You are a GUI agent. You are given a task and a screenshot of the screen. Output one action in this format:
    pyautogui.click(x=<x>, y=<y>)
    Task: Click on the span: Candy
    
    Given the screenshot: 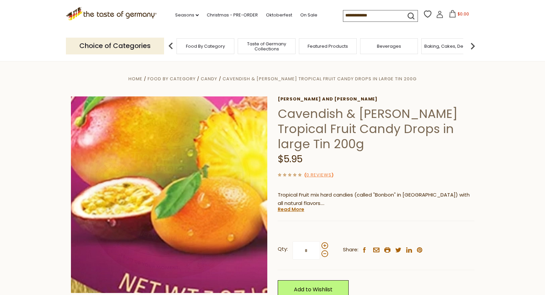 What is the action you would take?
    pyautogui.click(x=209, y=79)
    